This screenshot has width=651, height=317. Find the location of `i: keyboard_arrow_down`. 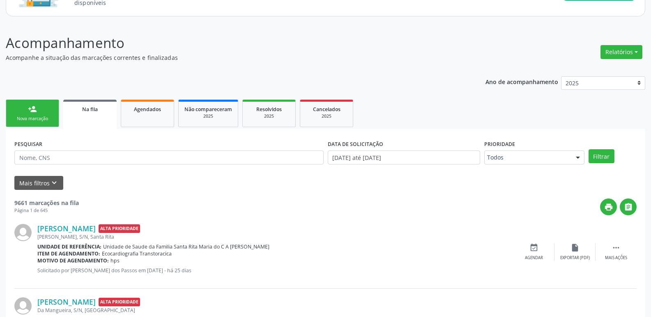

i: keyboard_arrow_down is located at coordinates (54, 183).